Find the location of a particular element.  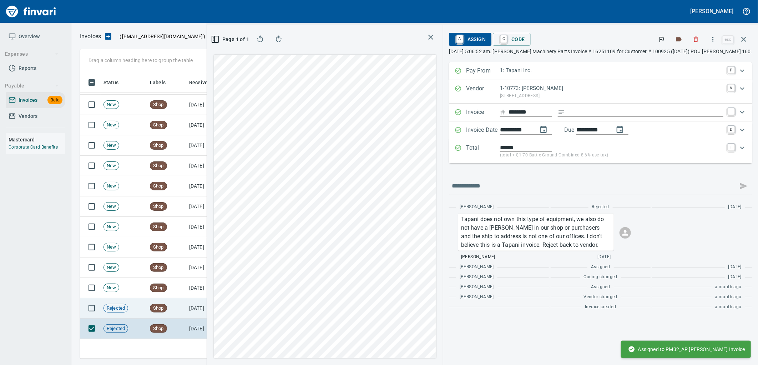

h6: Mastercard is located at coordinates (37, 139).